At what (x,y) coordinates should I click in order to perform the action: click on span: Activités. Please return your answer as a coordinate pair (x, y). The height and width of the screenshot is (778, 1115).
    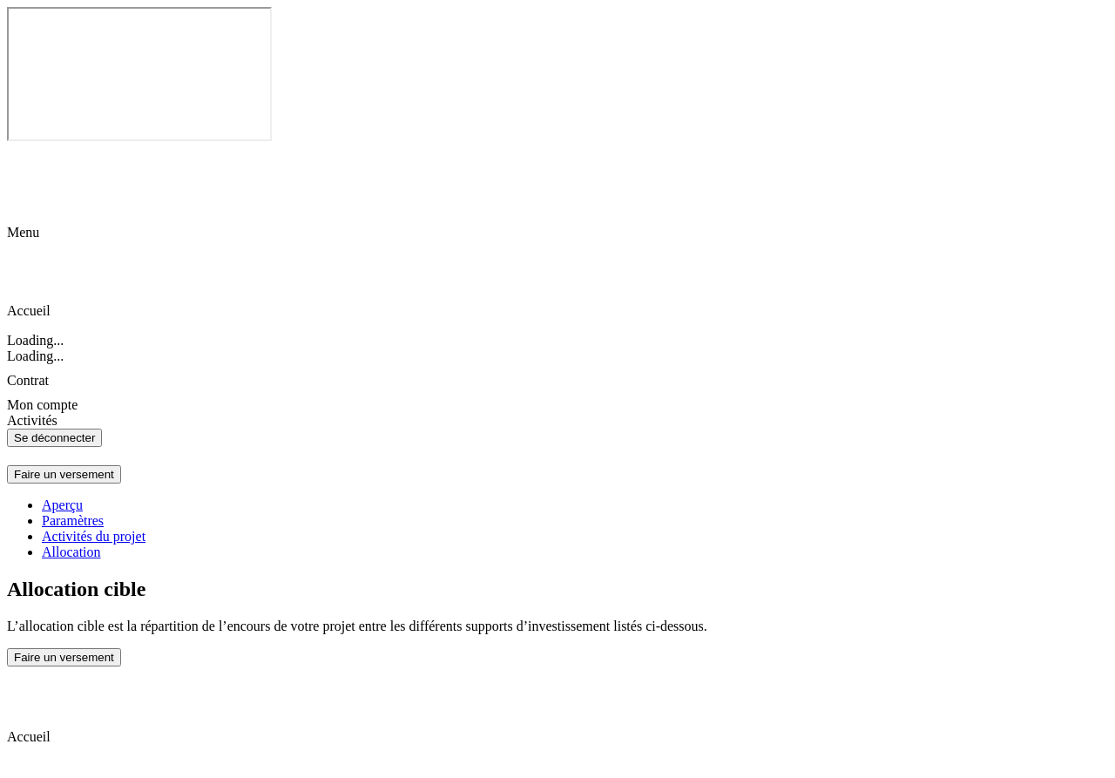
    Looking at the image, I should click on (32, 420).